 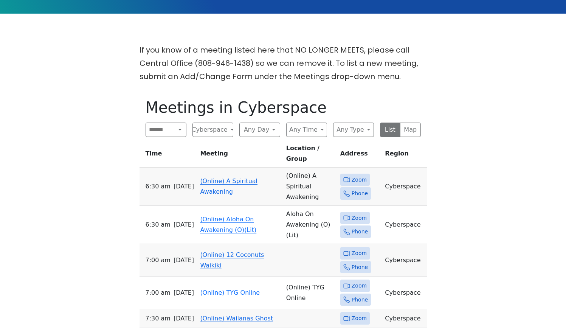 I want to click on th: Time, so click(x=168, y=155).